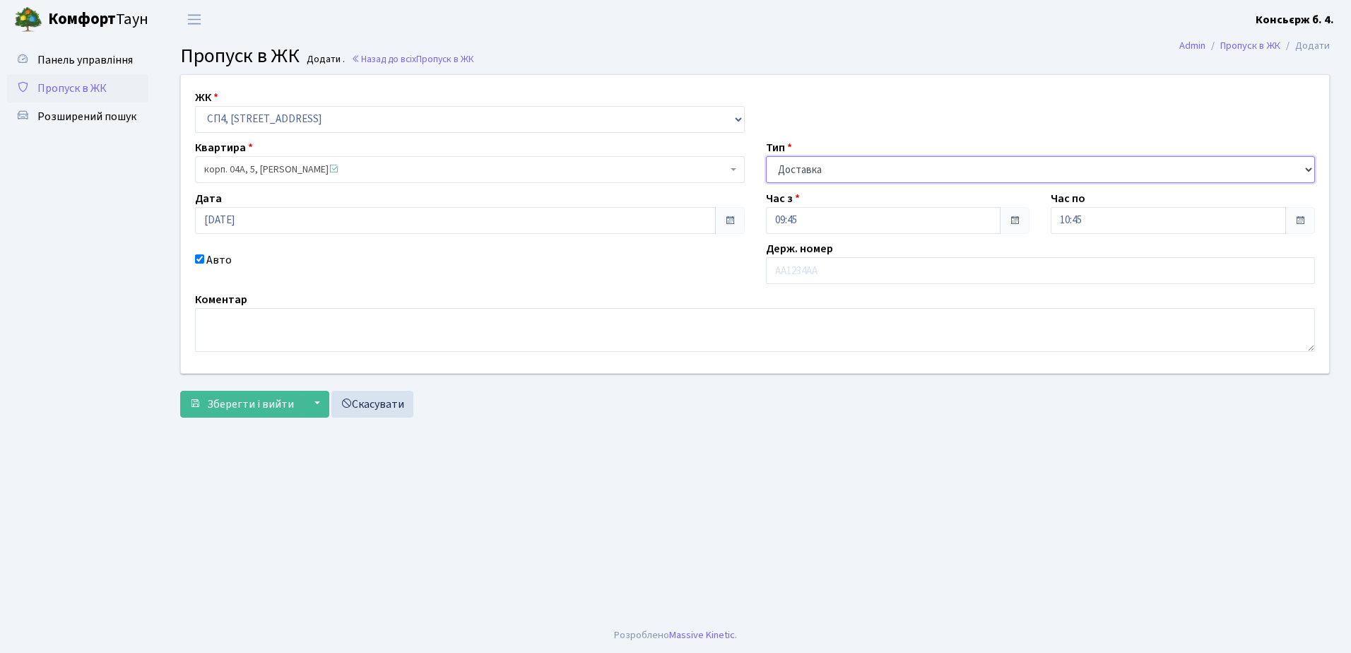  Describe the element at coordinates (206, 97) in the screenshot. I see `label: ЖК` at that location.